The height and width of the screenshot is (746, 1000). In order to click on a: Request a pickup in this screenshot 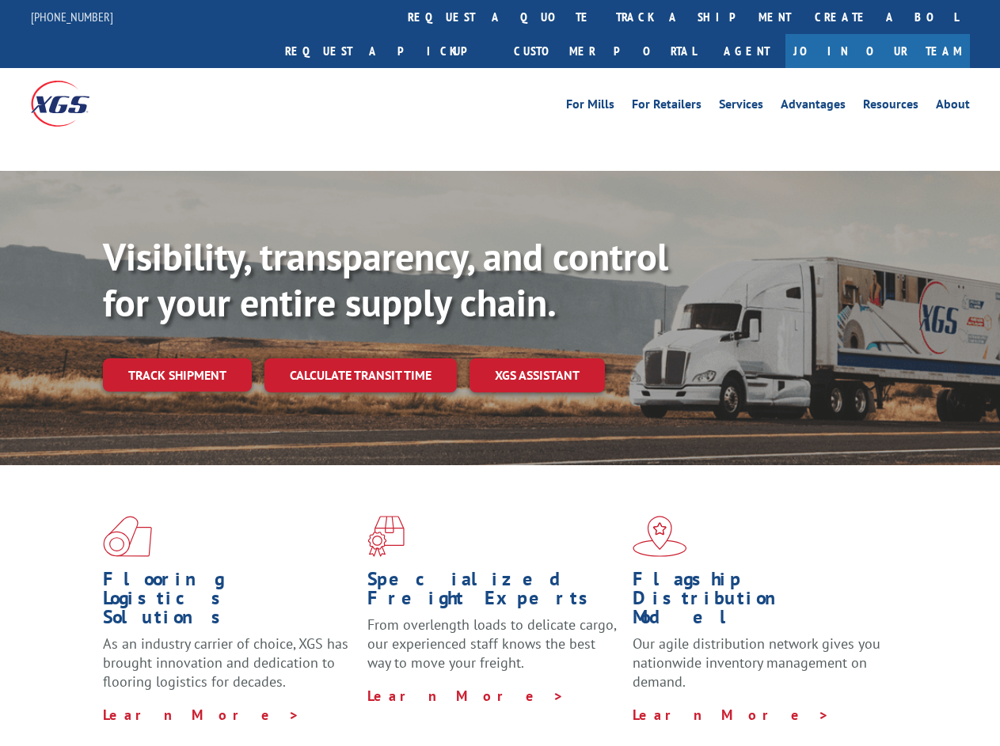, I will do `click(387, 51)`.